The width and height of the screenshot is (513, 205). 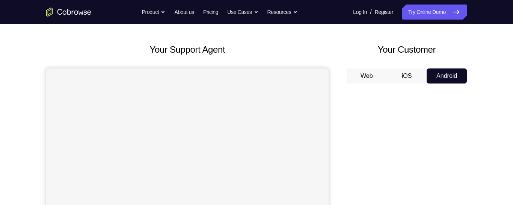 I want to click on button: Android, so click(x=447, y=76).